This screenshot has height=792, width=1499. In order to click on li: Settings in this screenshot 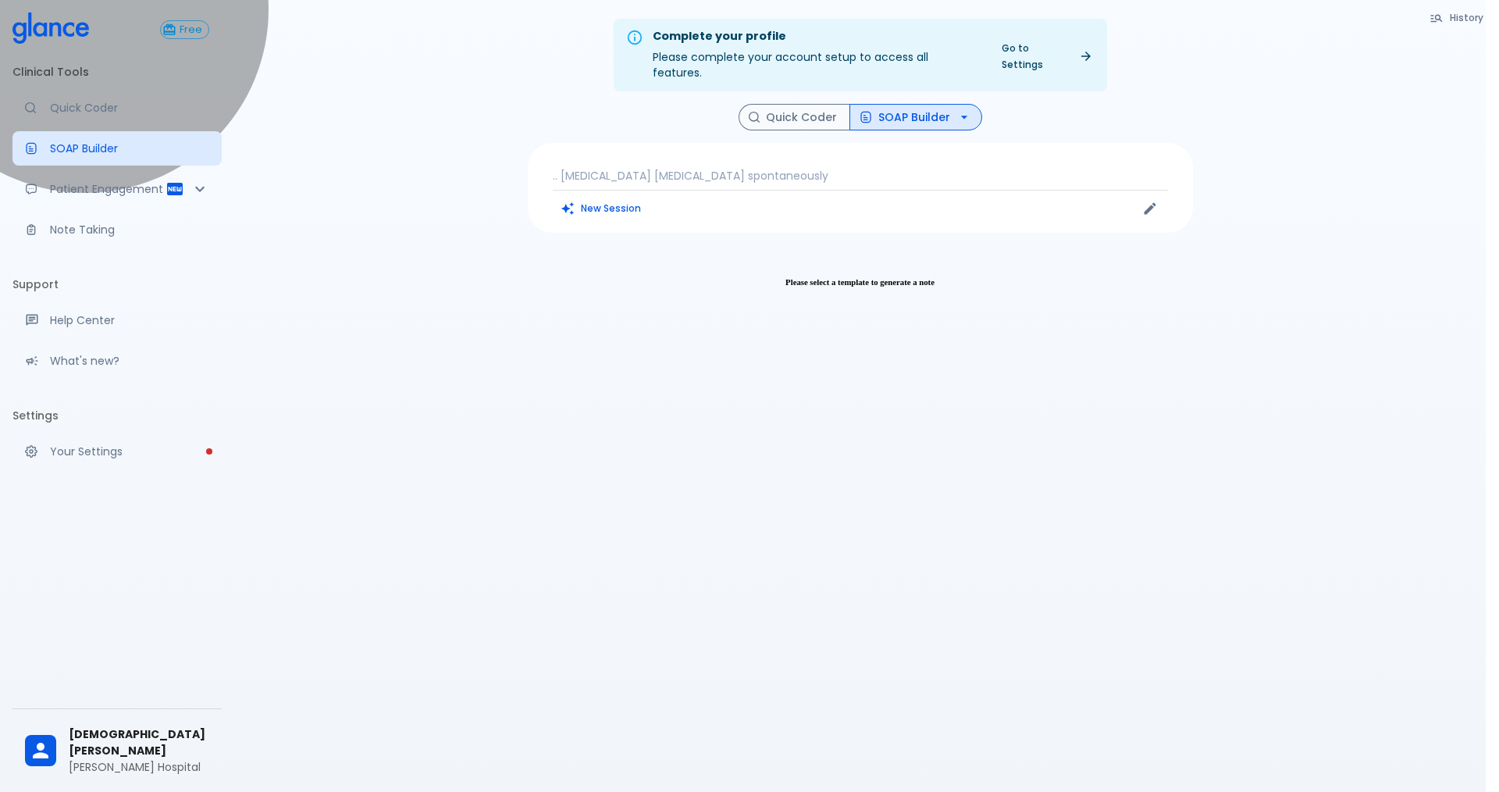, I will do `click(117, 415)`.